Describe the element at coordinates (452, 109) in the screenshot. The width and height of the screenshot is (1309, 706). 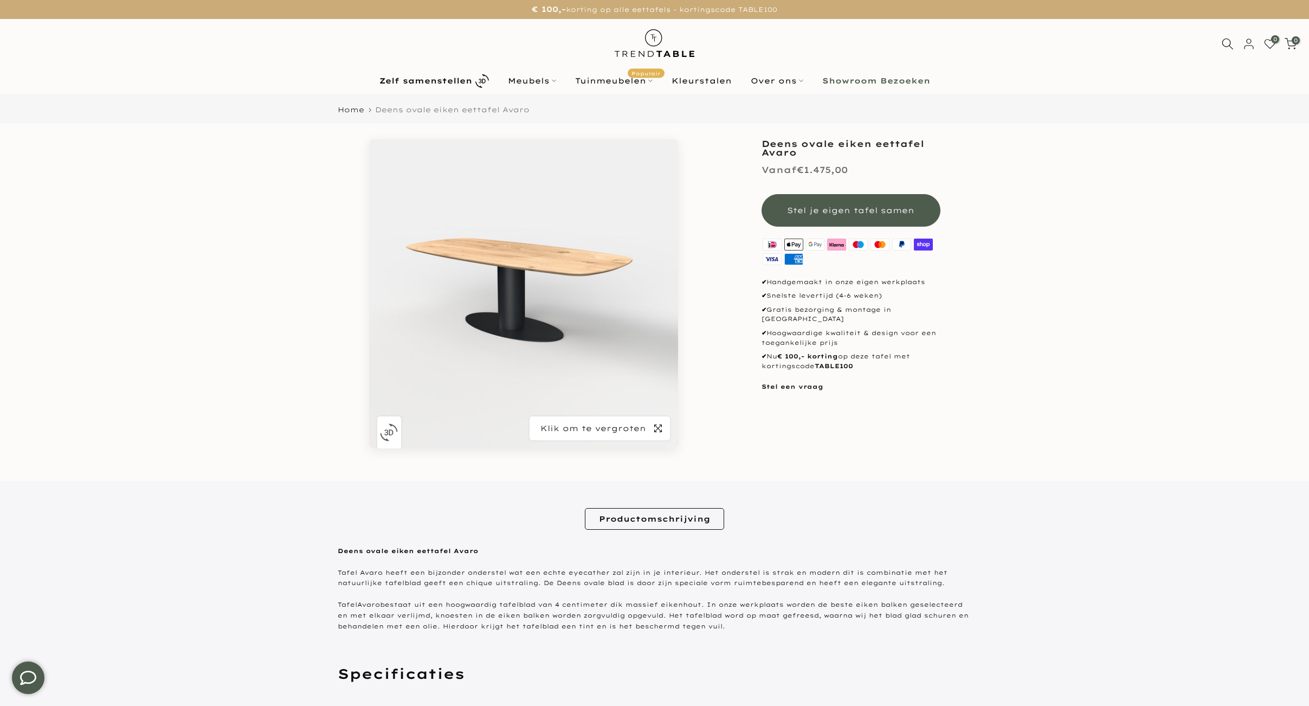
I see `span: Deens ovale eiken eettafel Avaro` at that location.